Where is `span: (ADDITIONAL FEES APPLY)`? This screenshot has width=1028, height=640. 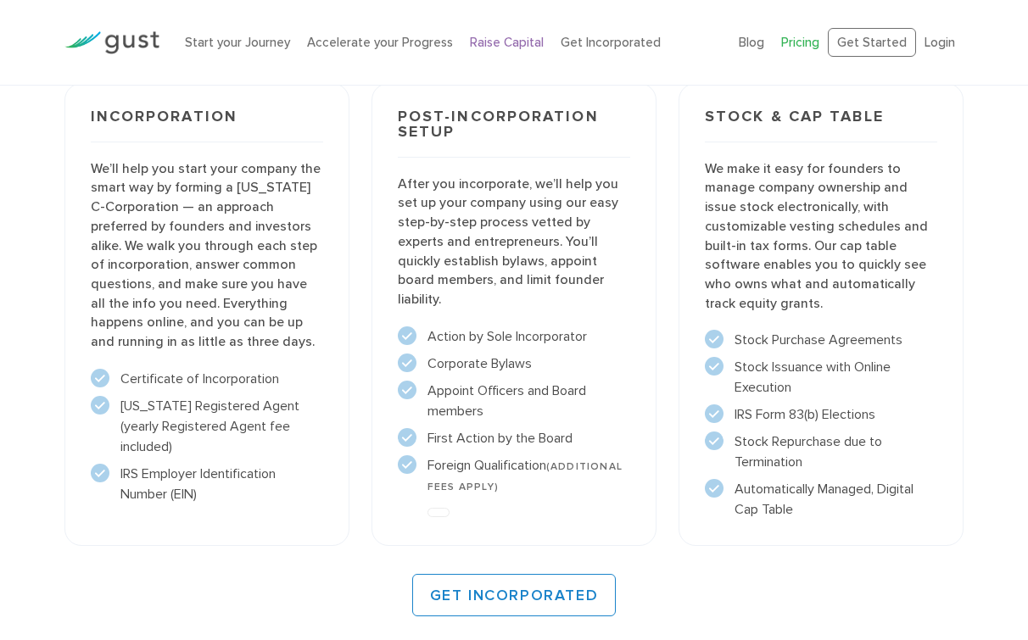 span: (ADDITIONAL FEES APPLY) is located at coordinates (525, 477).